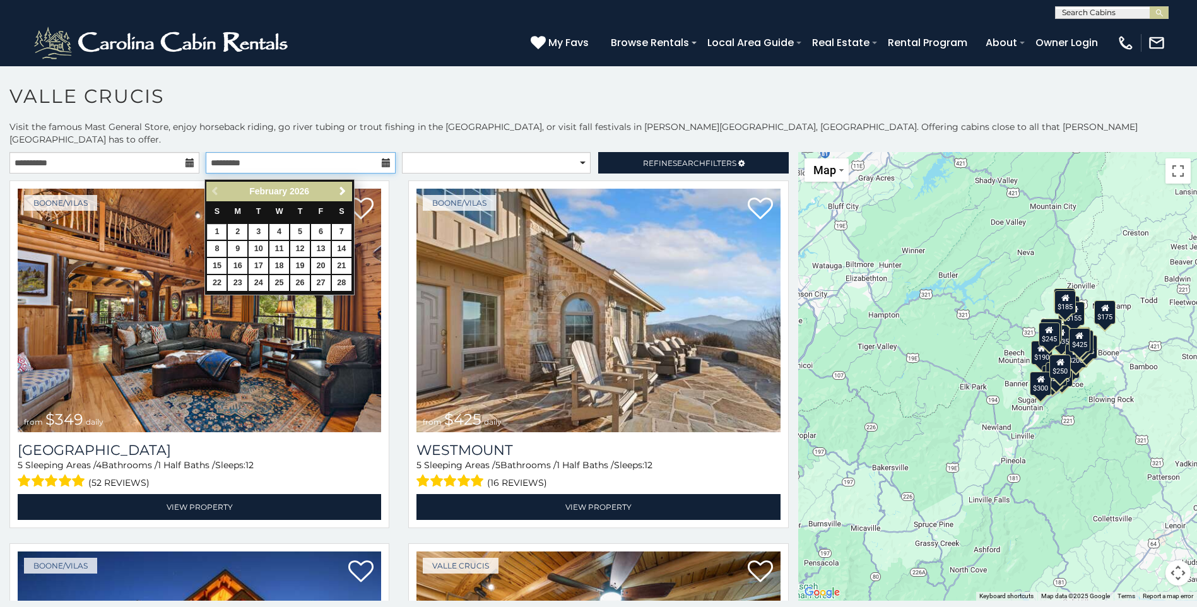 The image size is (1197, 607). I want to click on a: 6, so click(320, 232).